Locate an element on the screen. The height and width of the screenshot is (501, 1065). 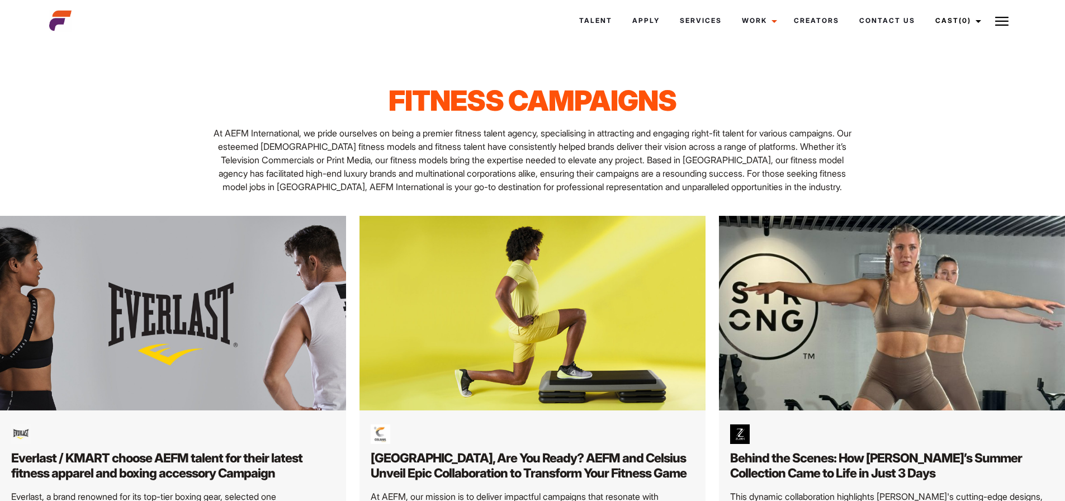
a: Contact Us is located at coordinates (887, 21).